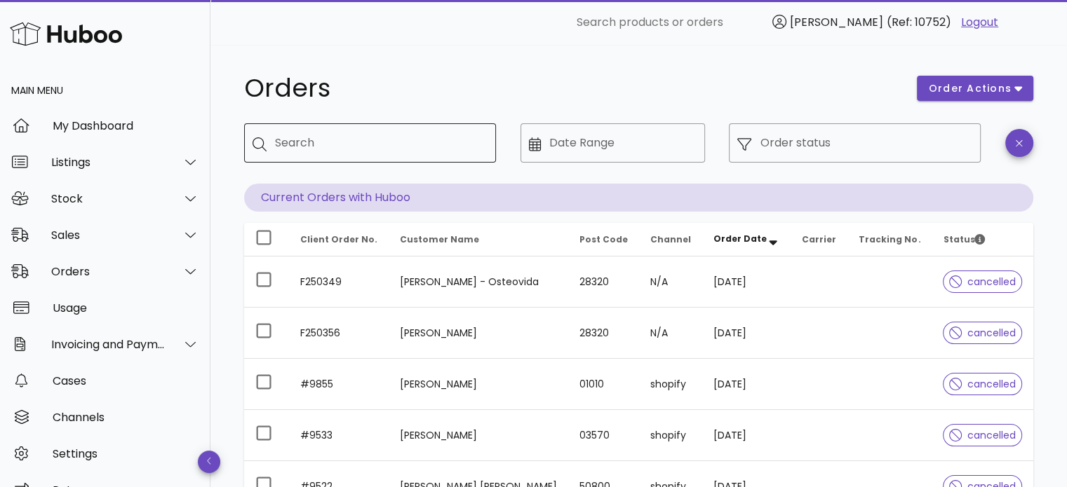 The width and height of the screenshot is (1067, 487). Describe the element at coordinates (126, 381) in the screenshot. I see `div: Cases` at that location.